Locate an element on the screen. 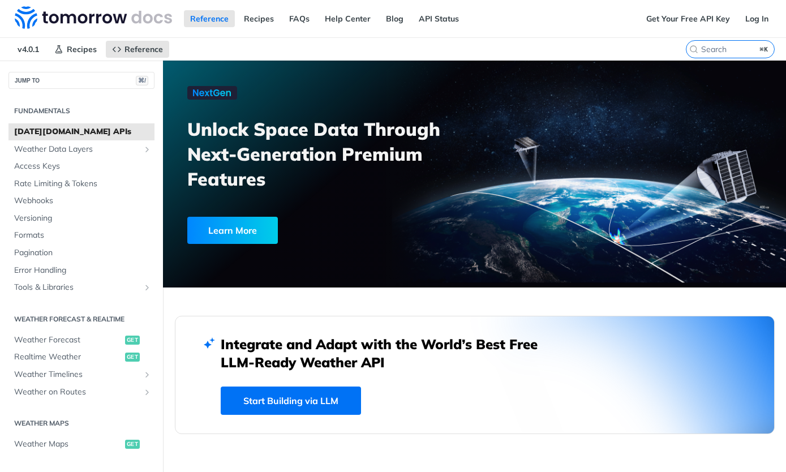 The width and height of the screenshot is (786, 472). a: Versioning is located at coordinates (81, 218).